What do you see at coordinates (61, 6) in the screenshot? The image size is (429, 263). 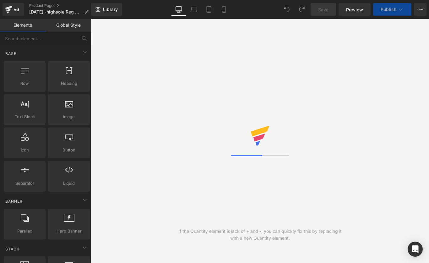 I see `a: Product Pages` at bounding box center [61, 6].